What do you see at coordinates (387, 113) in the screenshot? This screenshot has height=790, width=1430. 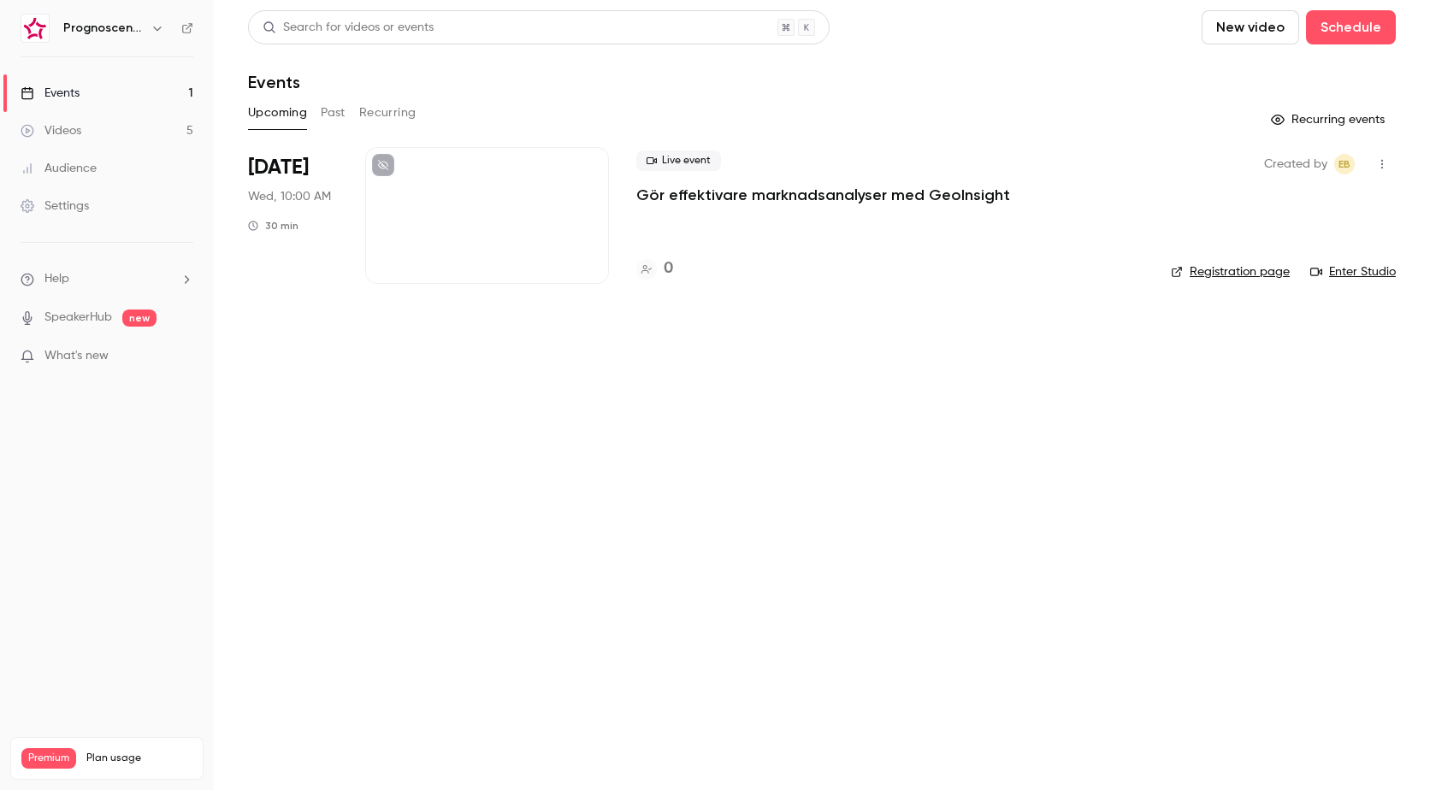 I see `button: Recurring` at bounding box center [387, 113].